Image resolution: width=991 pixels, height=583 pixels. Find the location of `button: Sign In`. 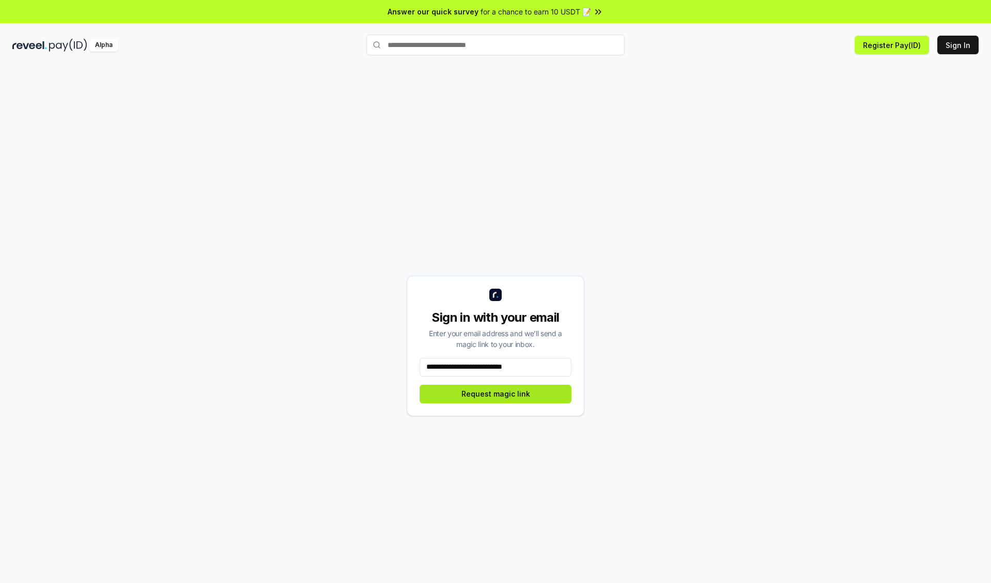

button: Sign In is located at coordinates (958, 45).